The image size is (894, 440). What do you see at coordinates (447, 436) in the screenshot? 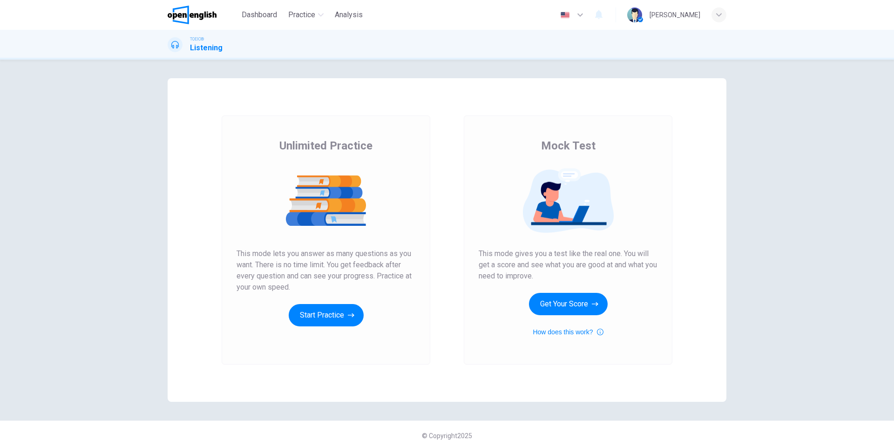
I see `span: © Copyright 2025` at bounding box center [447, 436].